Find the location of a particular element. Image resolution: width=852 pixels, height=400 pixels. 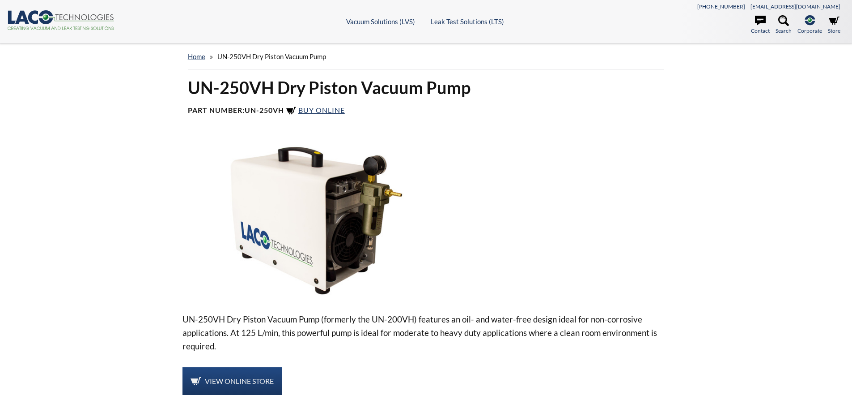

p: UN-250VH Dry Piston Vacuum Pump (formerly the UN-200VH) features an oil- and water-free design id... is located at coordinates (426, 332).